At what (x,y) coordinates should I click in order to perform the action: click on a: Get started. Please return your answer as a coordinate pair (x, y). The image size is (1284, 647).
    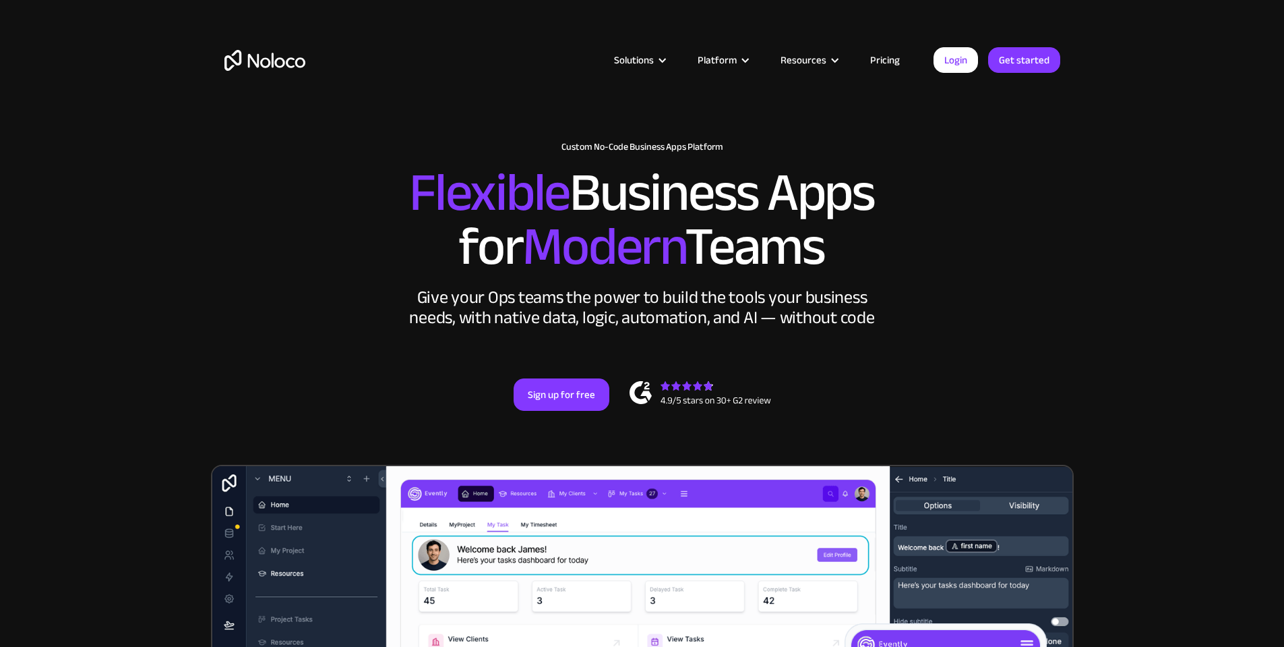
    Looking at the image, I should click on (1024, 60).